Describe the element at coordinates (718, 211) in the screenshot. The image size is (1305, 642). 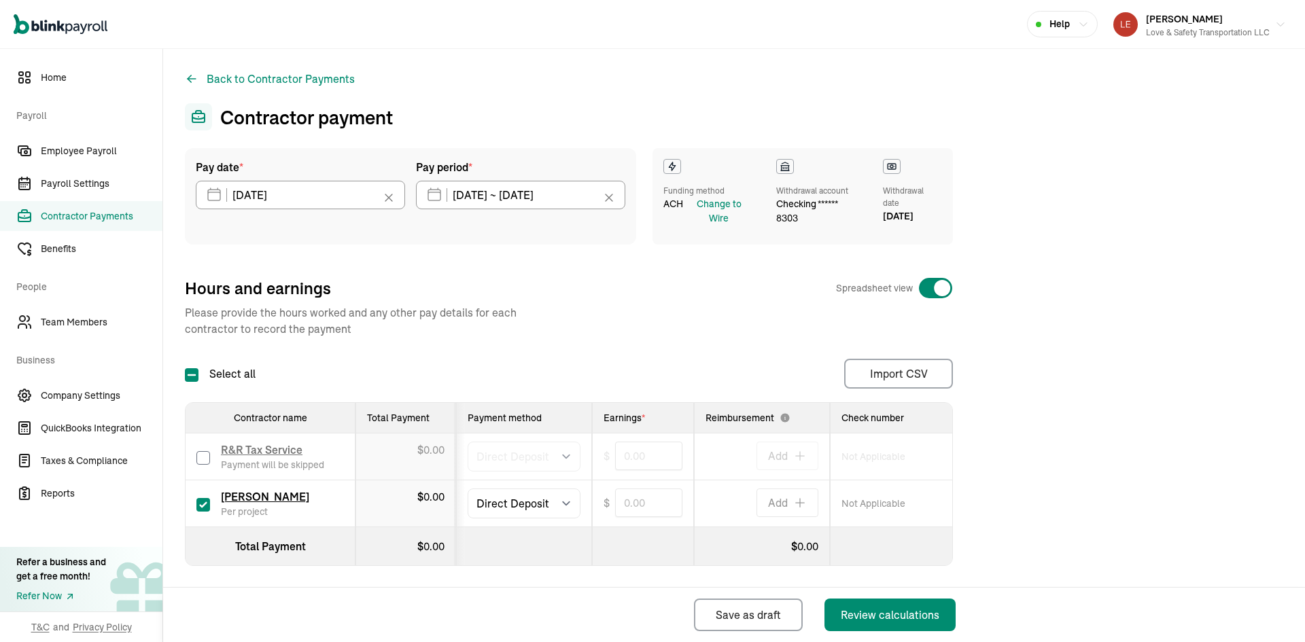
I see `button: Change to Wire` at that location.